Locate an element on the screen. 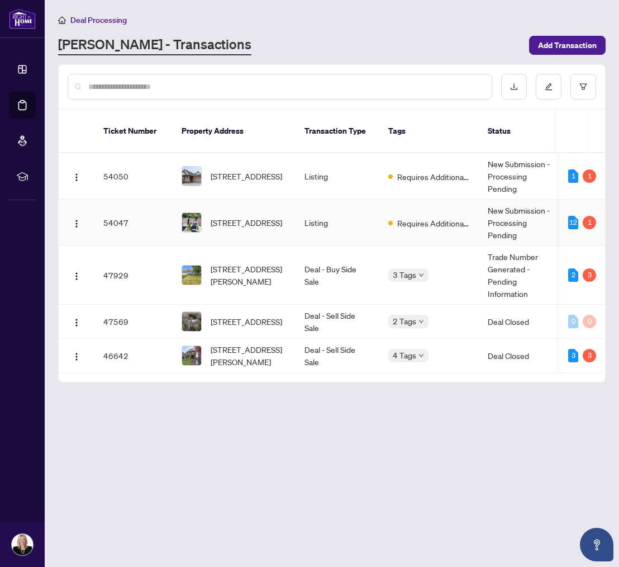  button: download is located at coordinates (514, 87).